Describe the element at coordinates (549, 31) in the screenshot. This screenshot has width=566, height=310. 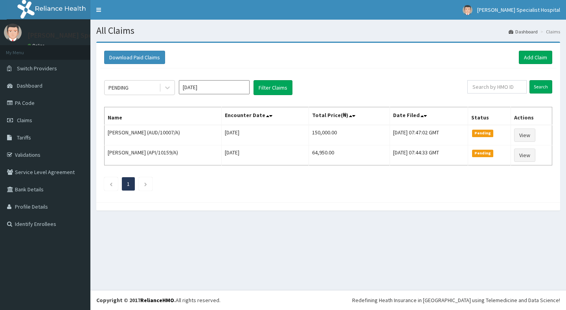
I see `li: Claims` at that location.